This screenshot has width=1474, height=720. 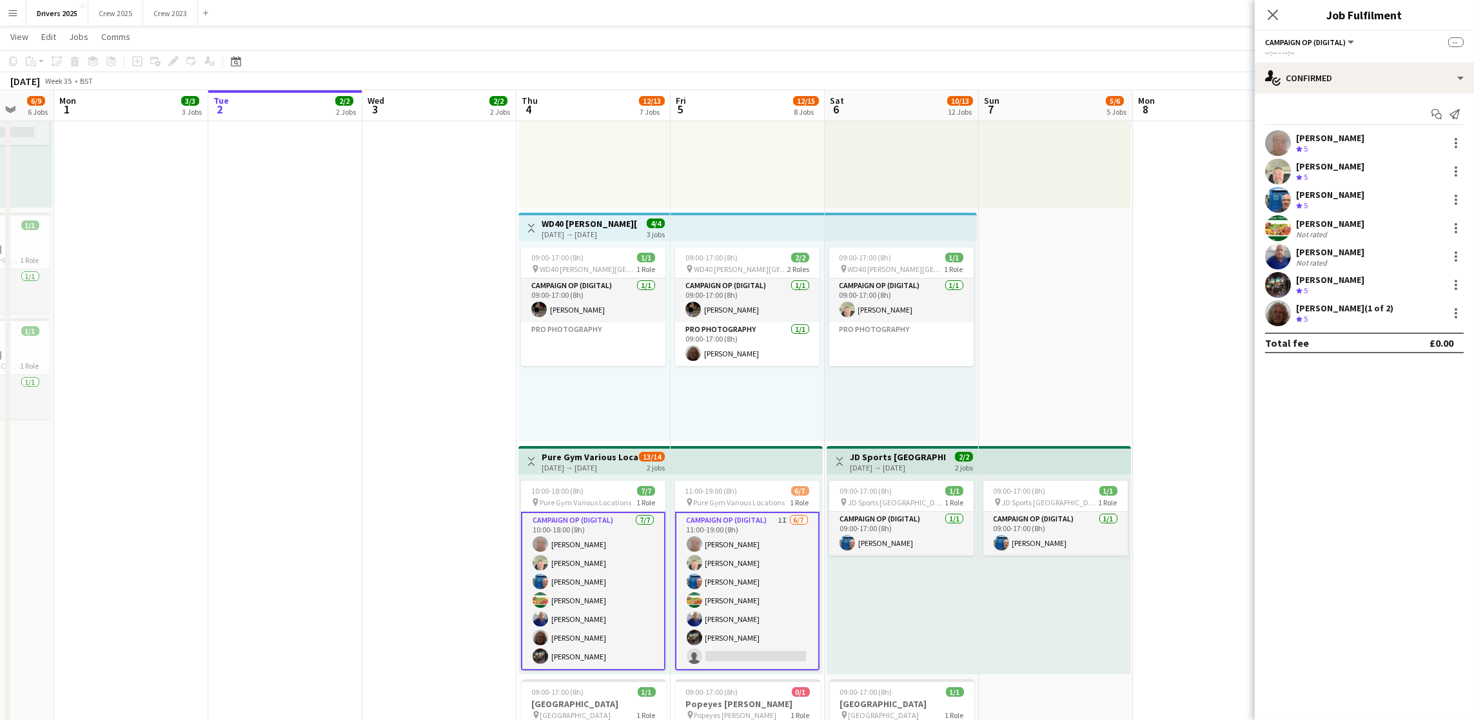 What do you see at coordinates (652, 112) in the screenshot?
I see `div: 7 Jobs` at bounding box center [652, 112].